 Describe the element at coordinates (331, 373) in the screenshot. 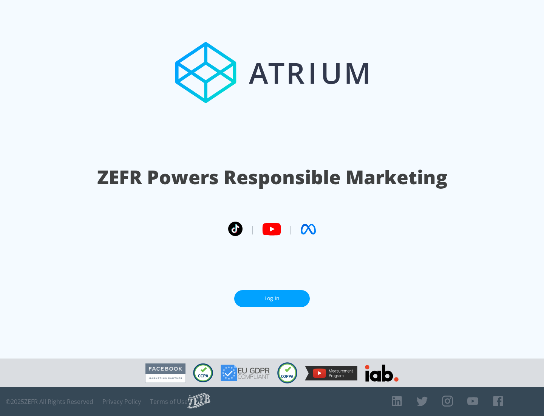

I see `img: YouTube Measurement Program` at that location.